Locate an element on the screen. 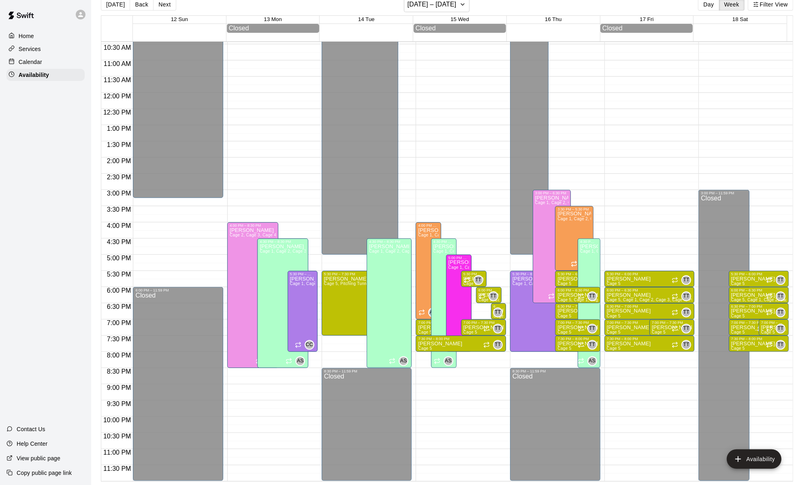  div: 6:00 PM – 6:30 PM is located at coordinates (577, 291).